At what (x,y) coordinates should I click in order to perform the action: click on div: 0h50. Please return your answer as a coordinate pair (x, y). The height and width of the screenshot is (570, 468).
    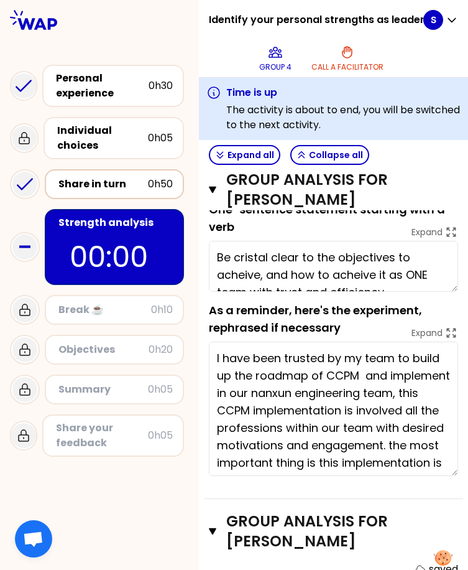
    Looking at the image, I should click on (160, 184).